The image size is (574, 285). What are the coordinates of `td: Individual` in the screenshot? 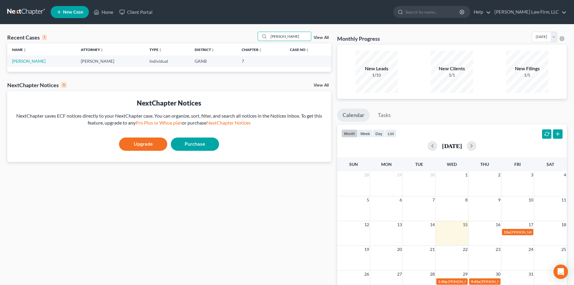 It's located at (167, 61).